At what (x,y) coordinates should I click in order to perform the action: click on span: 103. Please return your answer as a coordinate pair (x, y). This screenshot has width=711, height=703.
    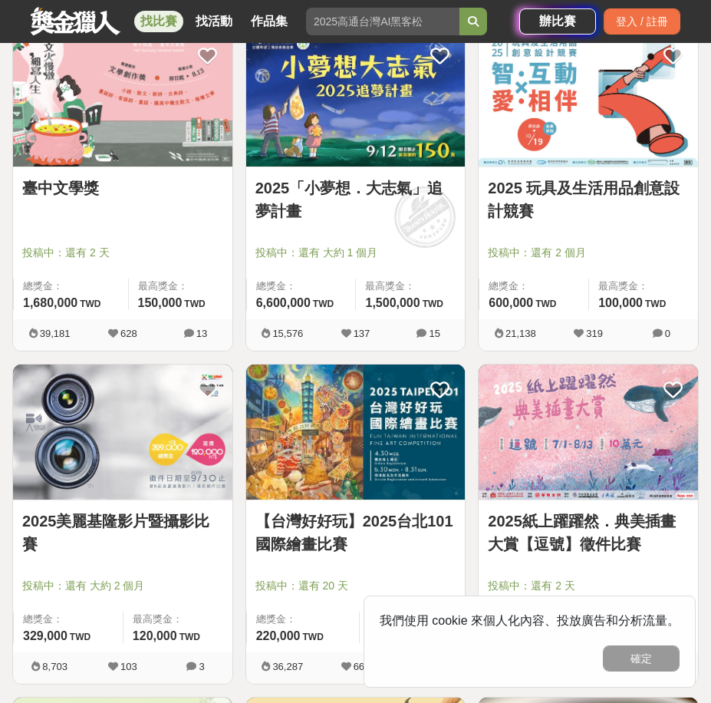
    Looking at the image, I should click on (129, 666).